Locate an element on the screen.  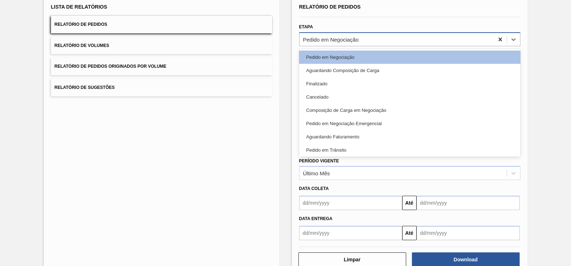
div: Composição de Carga em Negociação is located at coordinates (410, 110).